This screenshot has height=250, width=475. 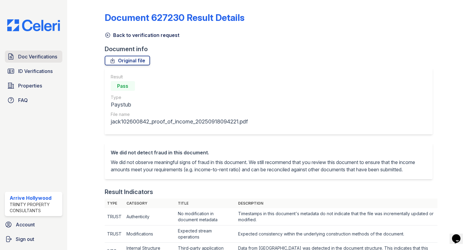 I want to click on div: We did not detect fraud in this document., so click(x=269, y=153).